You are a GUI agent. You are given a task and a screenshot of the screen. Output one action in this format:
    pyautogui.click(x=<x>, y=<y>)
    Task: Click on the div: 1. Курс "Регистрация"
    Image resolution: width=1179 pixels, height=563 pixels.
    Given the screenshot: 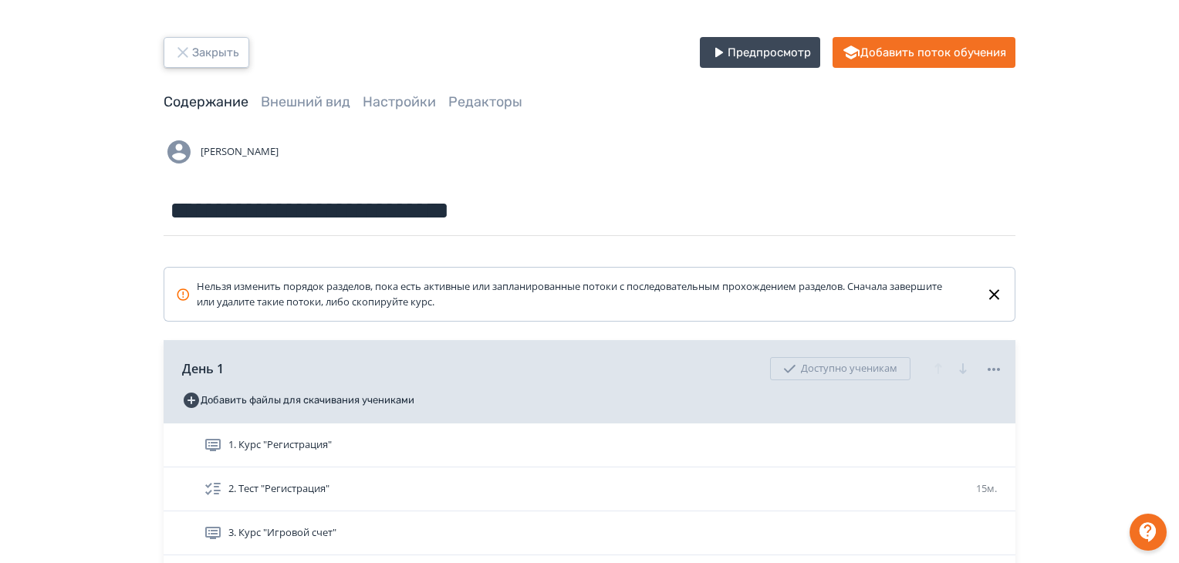 What is the action you would take?
    pyautogui.click(x=589, y=445)
    